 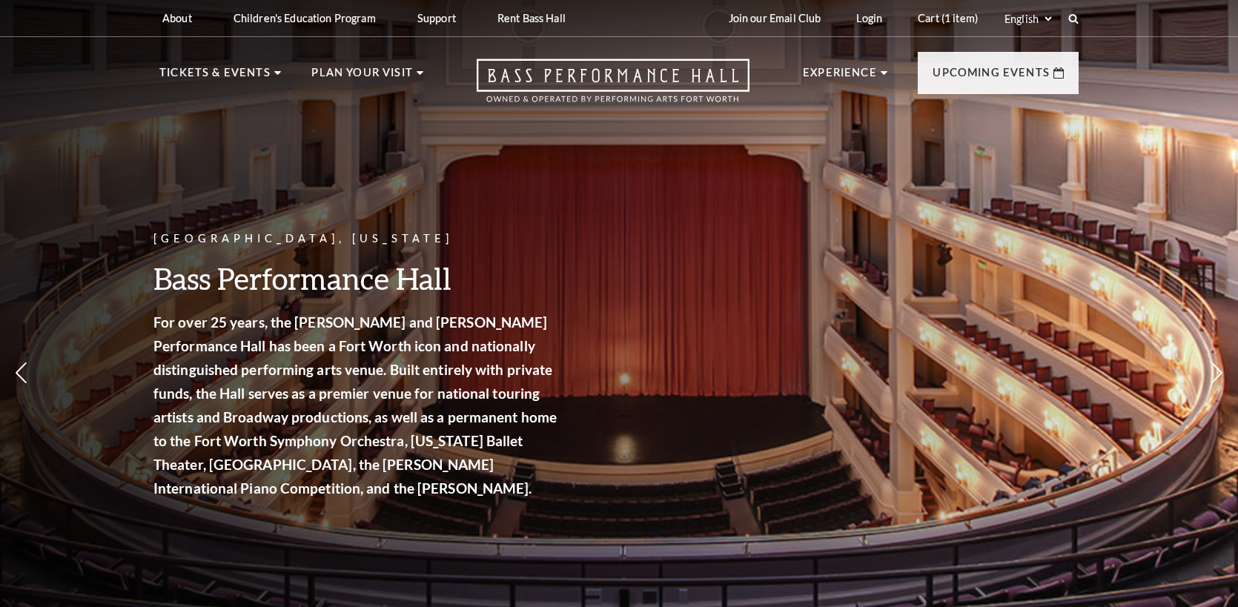 I want to click on p: Tickets & Events, so click(x=215, y=77).